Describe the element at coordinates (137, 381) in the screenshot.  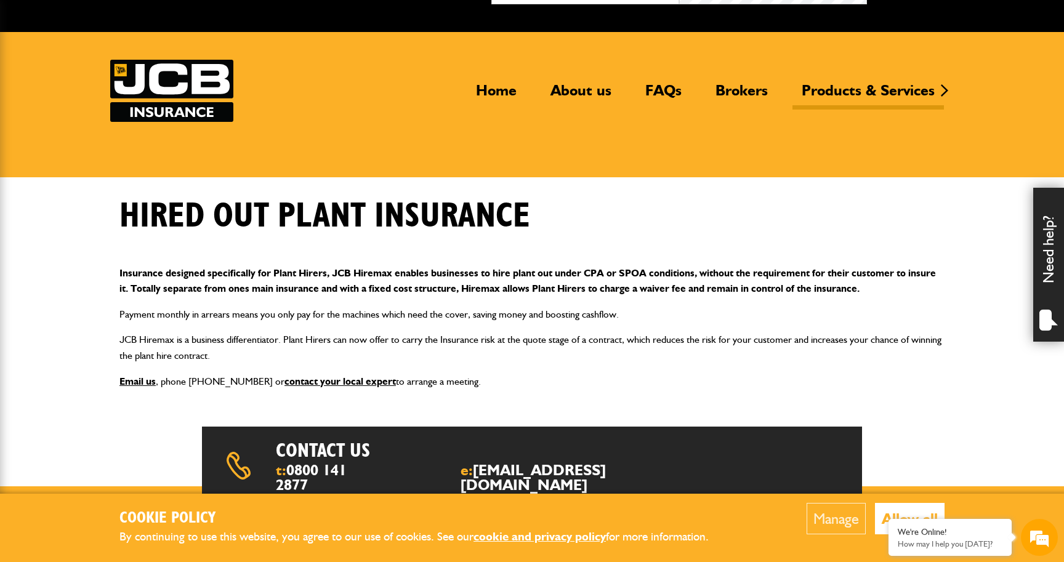
I see `a: Email us` at that location.